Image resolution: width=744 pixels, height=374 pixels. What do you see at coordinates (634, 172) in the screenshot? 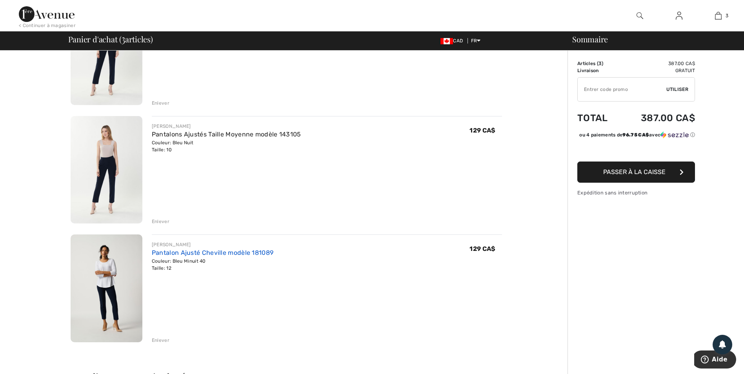
I see `span: Passer à la caisse` at bounding box center [634, 172].